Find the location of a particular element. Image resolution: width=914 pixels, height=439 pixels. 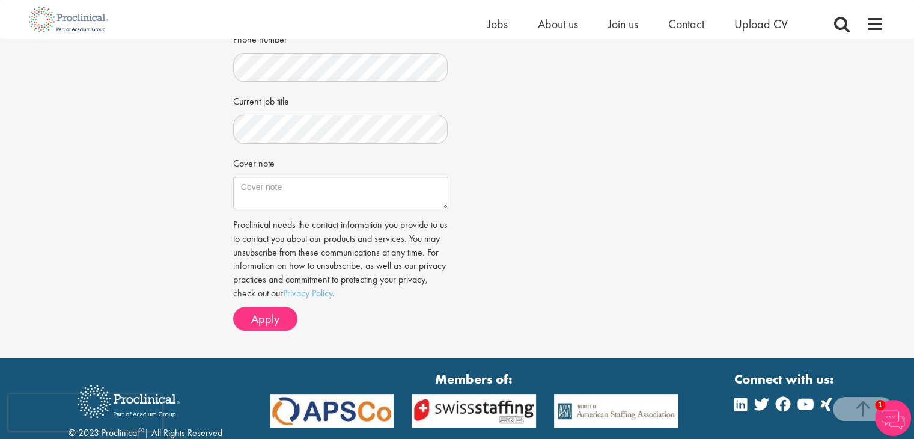

button: Apply is located at coordinates (265, 318).